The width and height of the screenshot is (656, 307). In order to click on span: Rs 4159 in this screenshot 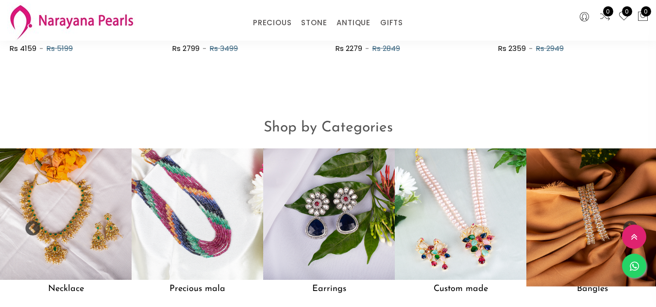, I will do `click(23, 48)`.